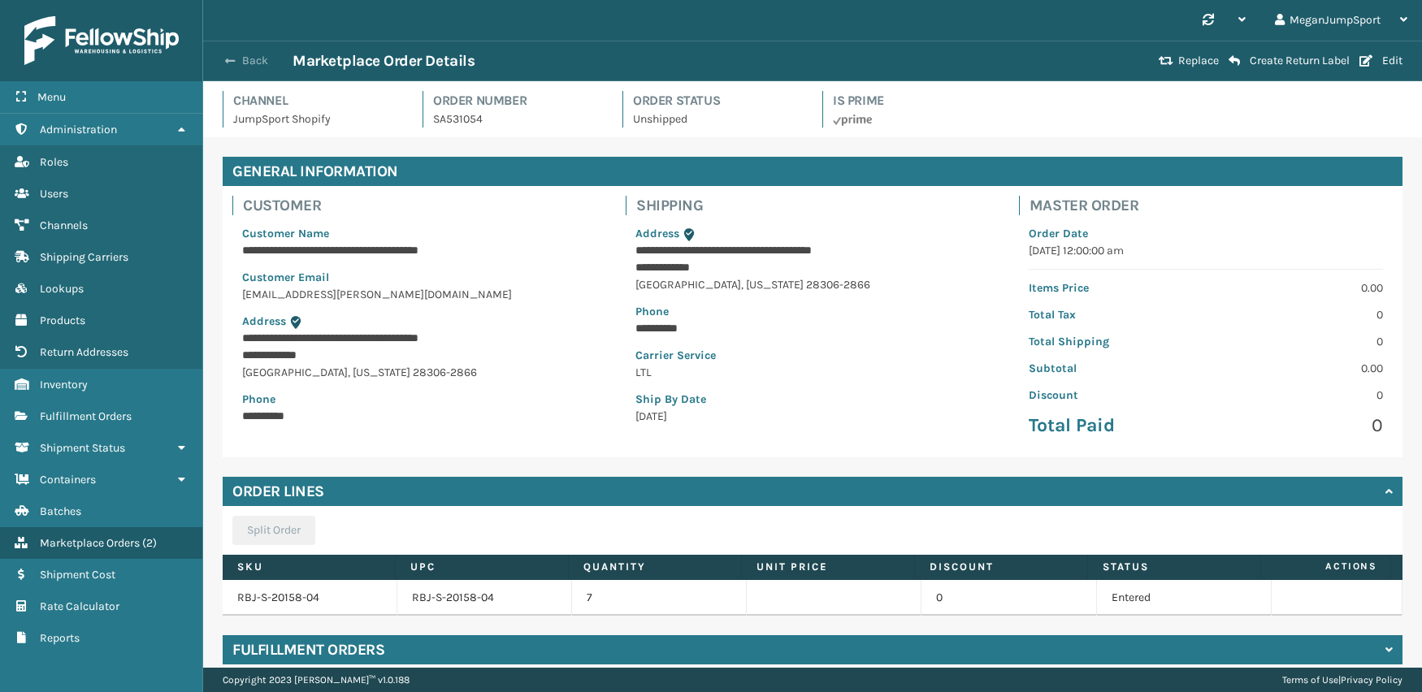 Image resolution: width=1422 pixels, height=692 pixels. Describe the element at coordinates (419, 277) in the screenshot. I see `p: Customer Email` at that location.